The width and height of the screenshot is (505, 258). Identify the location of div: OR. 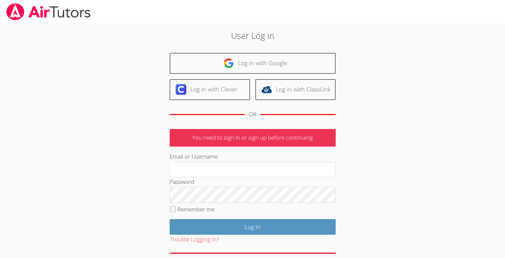
(252, 114).